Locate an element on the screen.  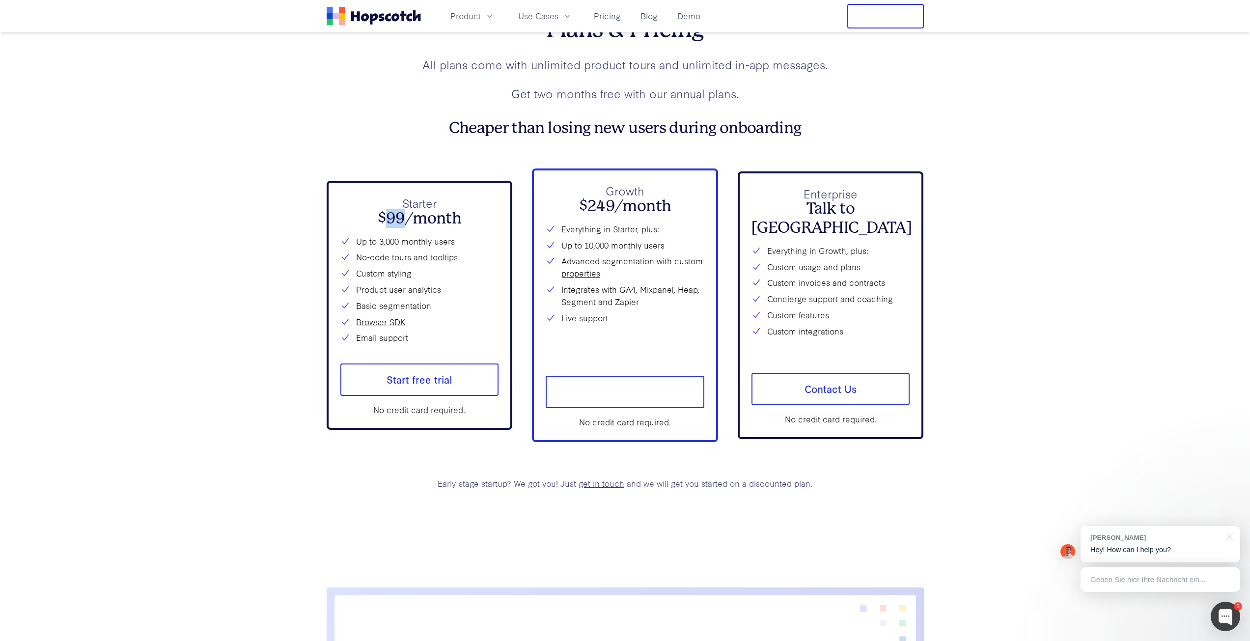
a: Advanced segmentation with custom properties is located at coordinates (633, 267).